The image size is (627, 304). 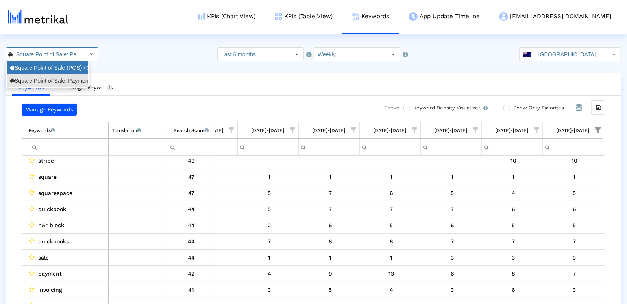 I want to click on div: Square Point of Sale (POS) <335393788>, so click(x=47, y=68).